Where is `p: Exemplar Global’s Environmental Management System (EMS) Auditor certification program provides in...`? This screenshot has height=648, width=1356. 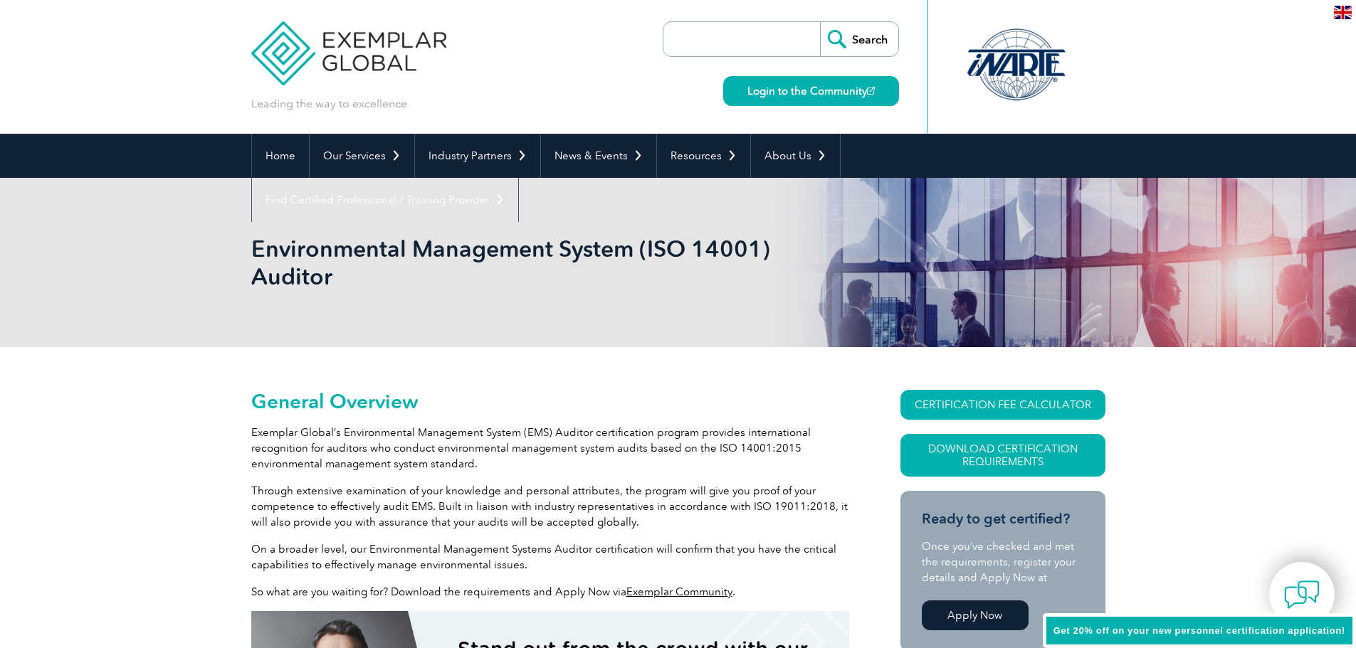
p: Exemplar Global’s Environmental Management System (EMS) Auditor certification program provides in... is located at coordinates (550, 448).